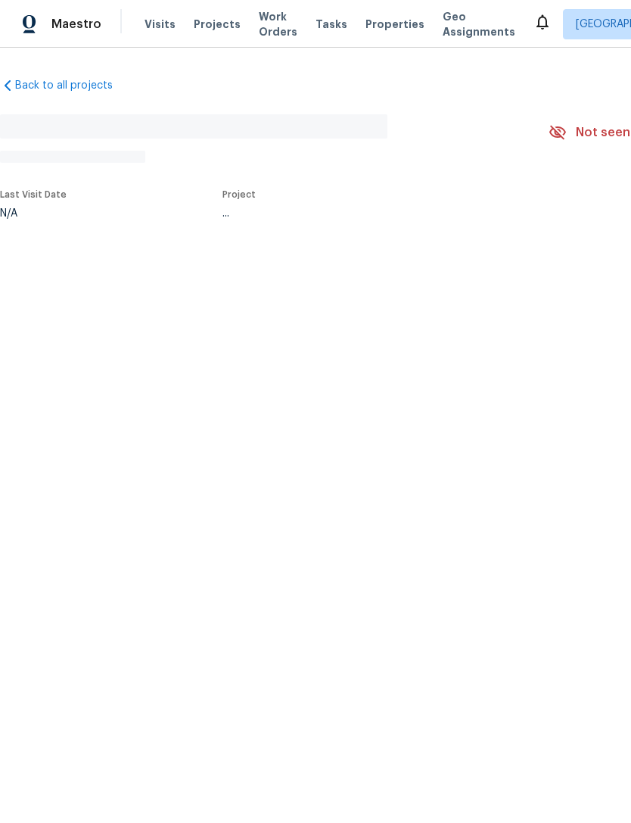 The height and width of the screenshot is (823, 631). I want to click on span: Projects, so click(217, 24).